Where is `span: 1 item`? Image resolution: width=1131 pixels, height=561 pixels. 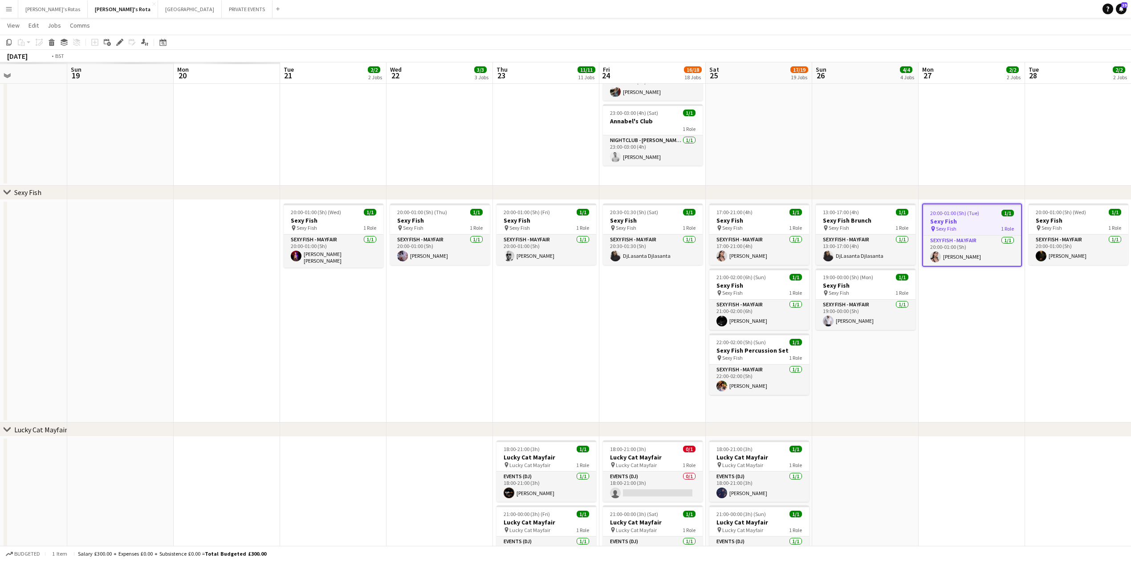
span: 1 item is located at coordinates (60, 554).